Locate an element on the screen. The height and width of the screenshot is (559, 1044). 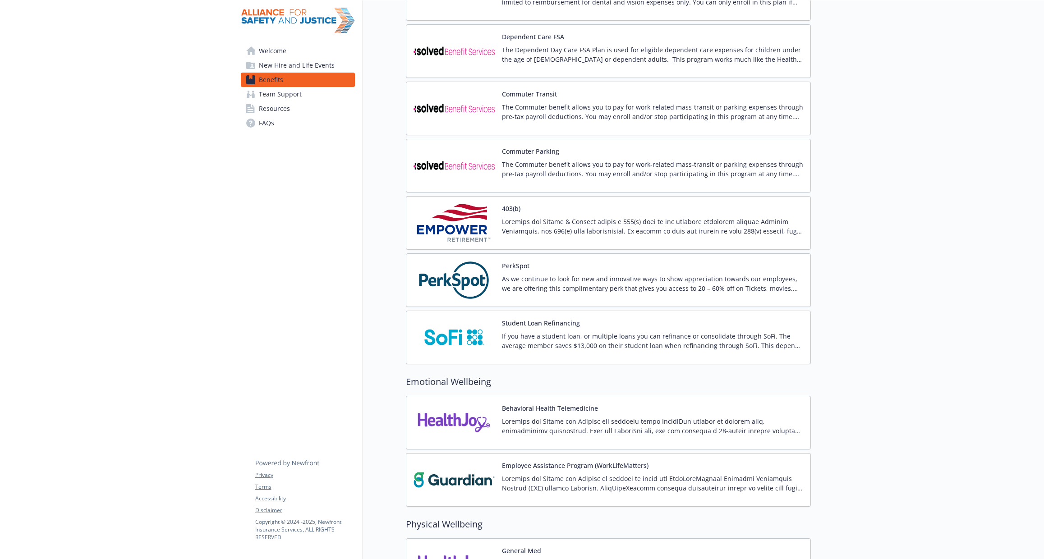
img: PerkSpot carrier logo is located at coordinates (454, 280).